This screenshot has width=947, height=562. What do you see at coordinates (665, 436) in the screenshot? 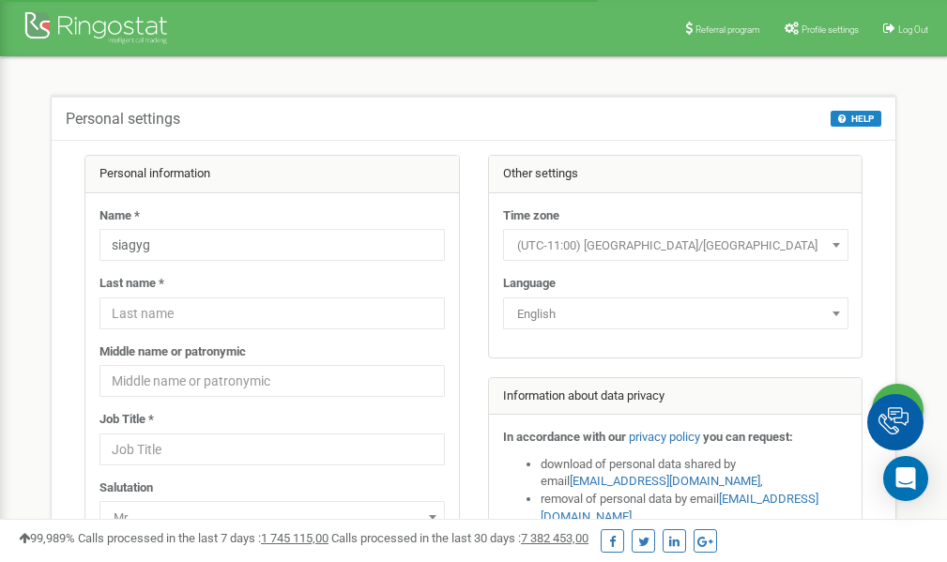
I see `a: privacy policy` at bounding box center [665, 436].